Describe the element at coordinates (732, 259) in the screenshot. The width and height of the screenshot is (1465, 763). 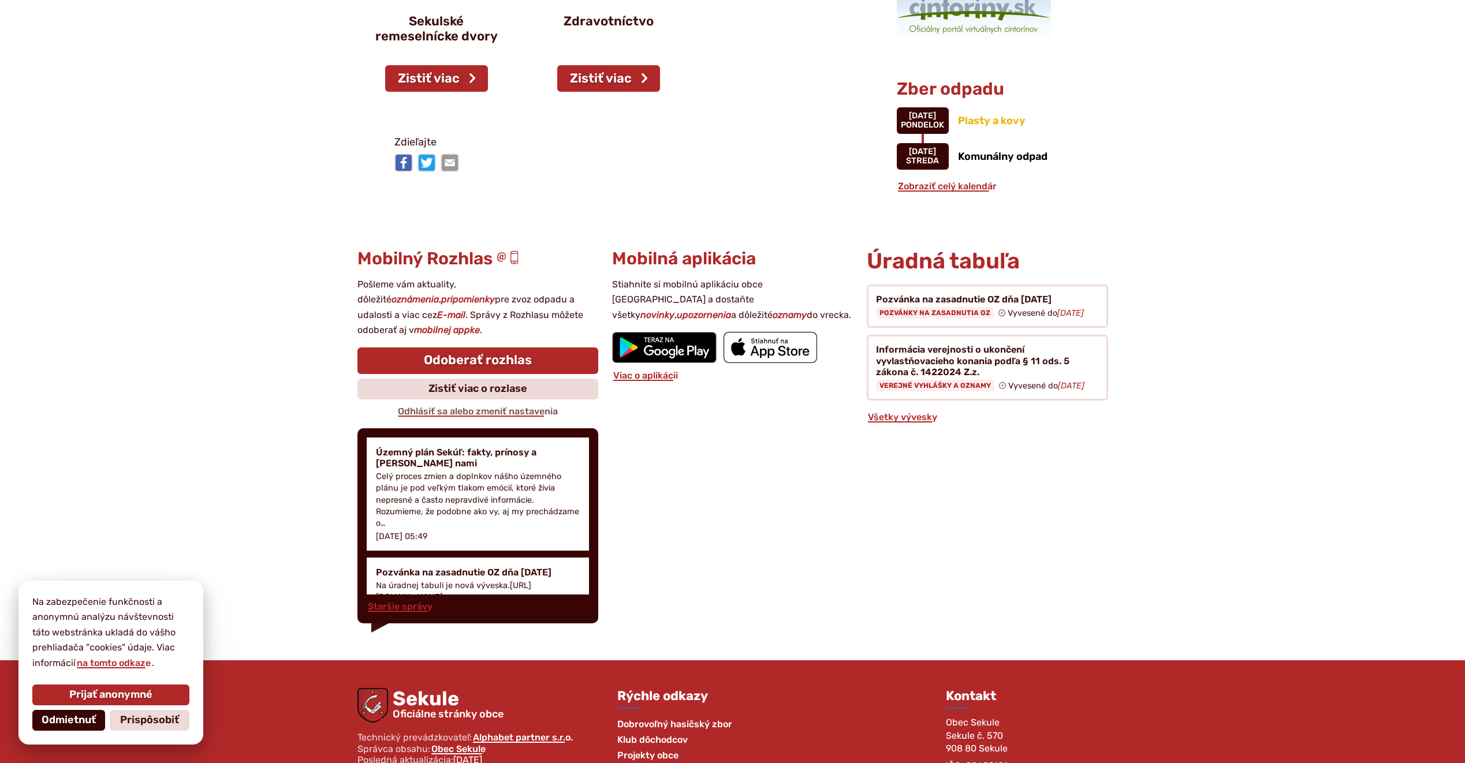
I see `h3: Mobilná aplikácia` at that location.